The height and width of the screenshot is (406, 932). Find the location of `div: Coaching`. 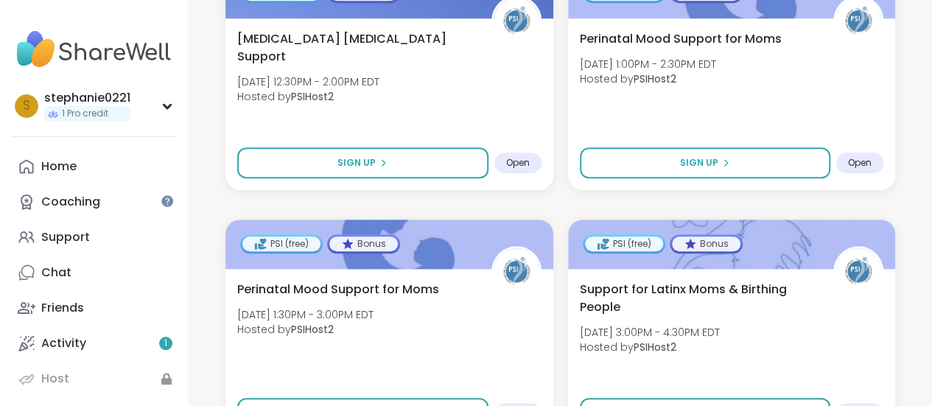

div: Coaching is located at coordinates (71, 202).